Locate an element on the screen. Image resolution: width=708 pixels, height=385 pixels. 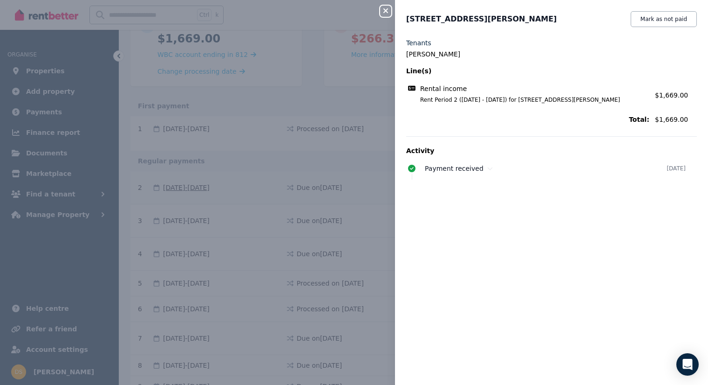
span: Total: is located at coordinates (528, 119).